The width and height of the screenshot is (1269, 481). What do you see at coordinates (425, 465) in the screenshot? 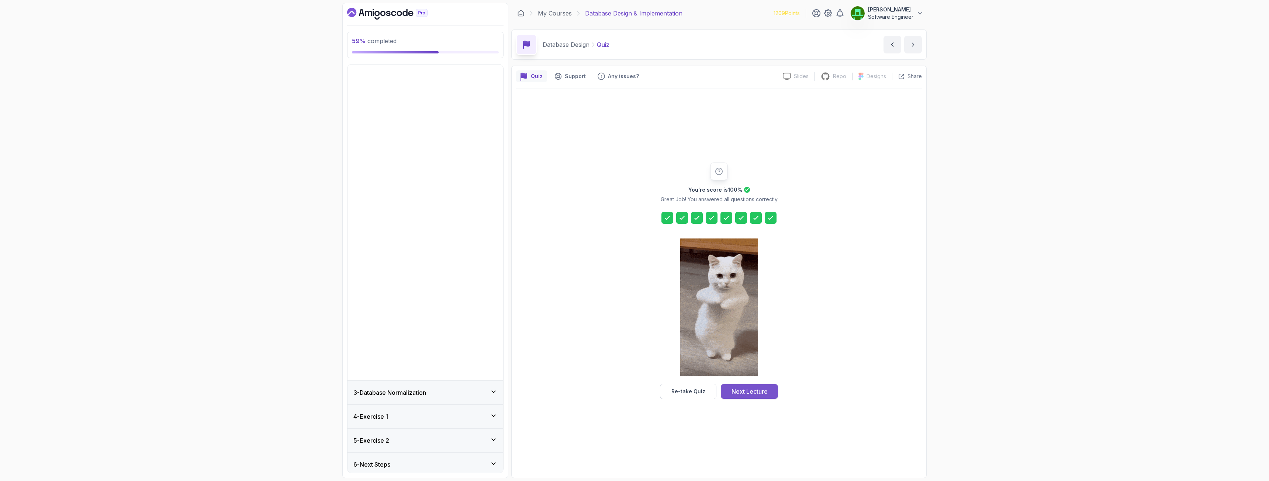
I see `button: 6-Next Steps` at bounding box center [425, 465].